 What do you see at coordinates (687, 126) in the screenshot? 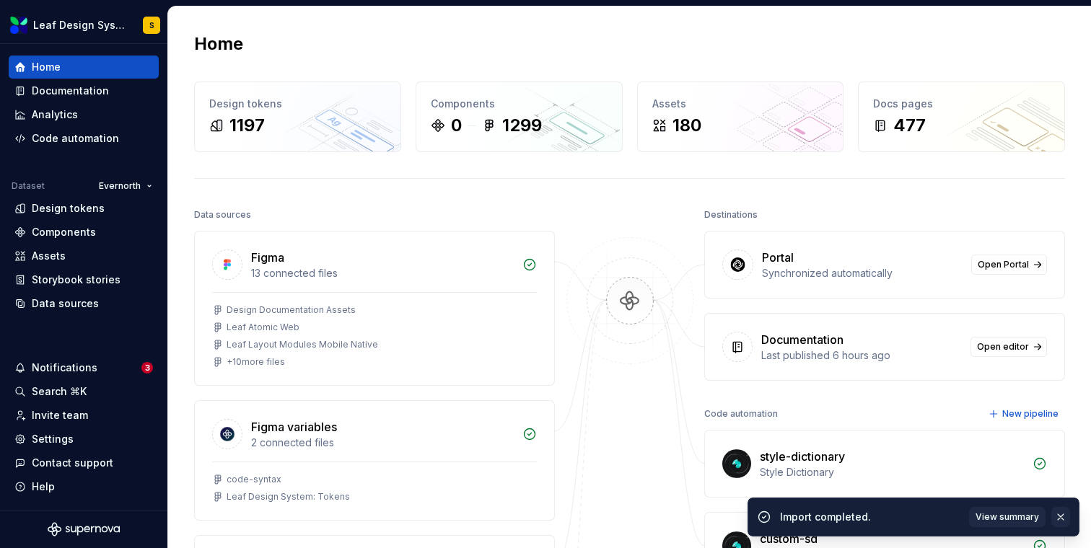
I see `div: 180` at bounding box center [687, 126].